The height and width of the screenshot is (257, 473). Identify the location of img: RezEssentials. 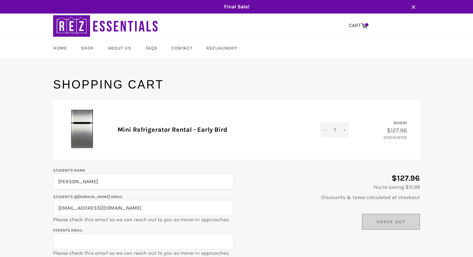
(106, 26).